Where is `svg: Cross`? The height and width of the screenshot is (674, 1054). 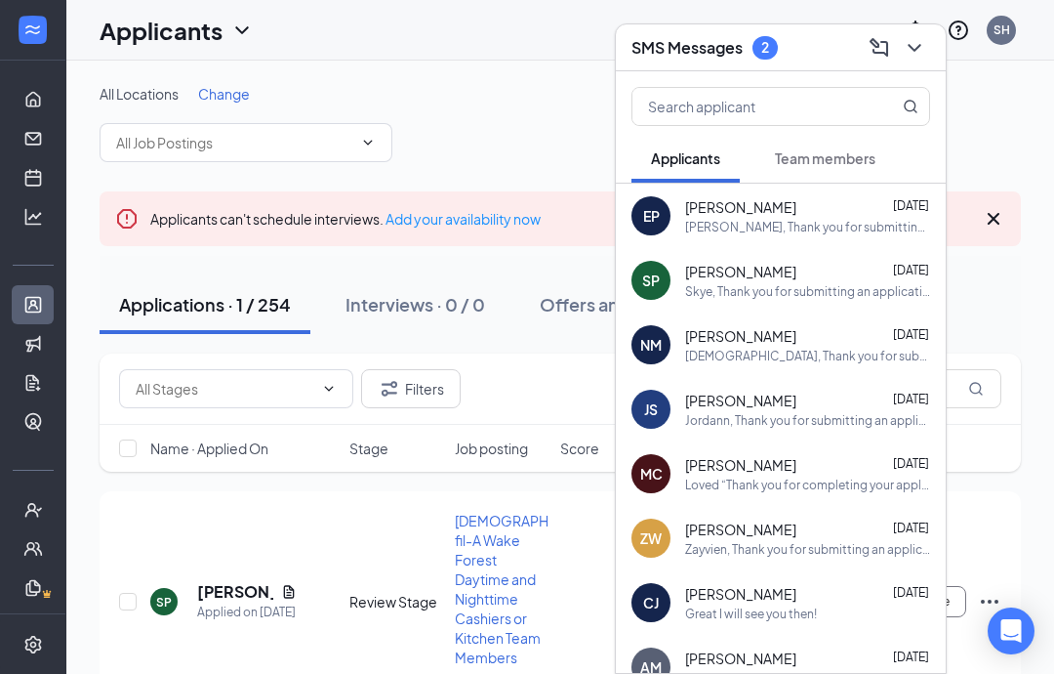 svg: Cross is located at coordinates (994, 219).